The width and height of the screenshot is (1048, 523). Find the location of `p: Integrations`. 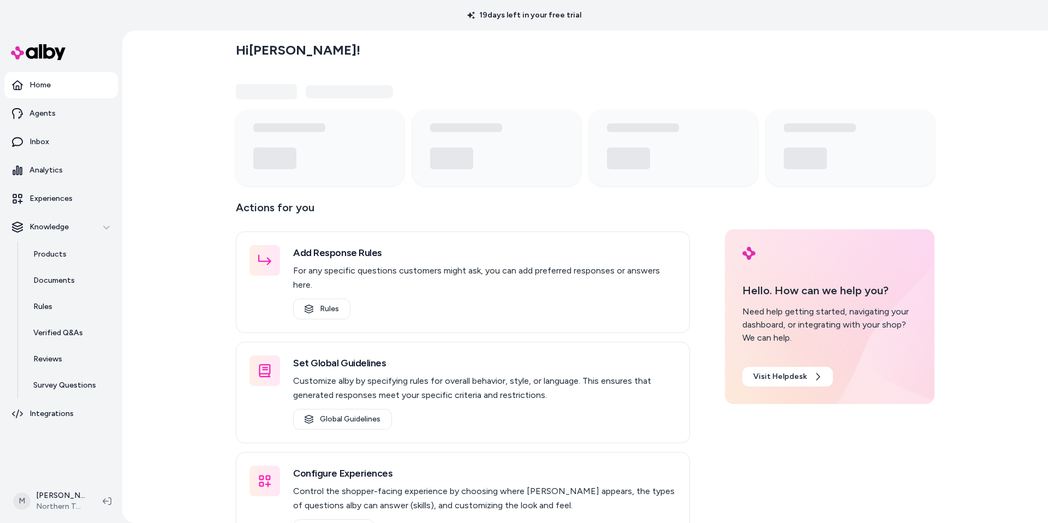

p: Integrations is located at coordinates (51, 414).